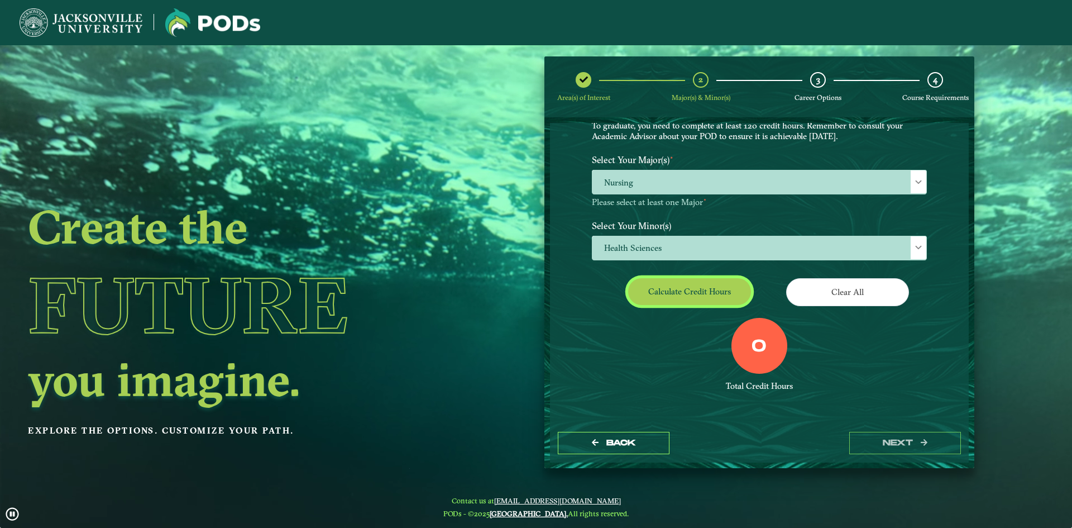 Image resolution: width=1072 pixels, height=528 pixels. What do you see at coordinates (536, 500) in the screenshot?
I see `span: Contact us at` at bounding box center [536, 500].